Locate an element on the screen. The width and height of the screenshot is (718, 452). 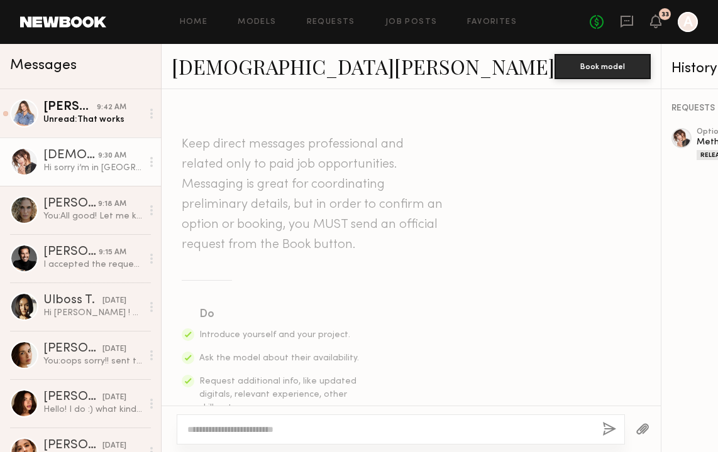
div: Unread: That works is located at coordinates (92, 119).